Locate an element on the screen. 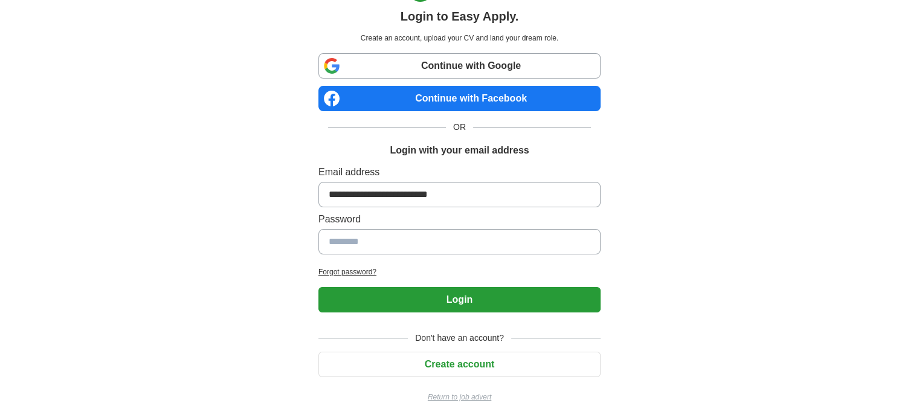 The height and width of the screenshot is (420, 919). a: Forgot password? is located at coordinates (459, 272).